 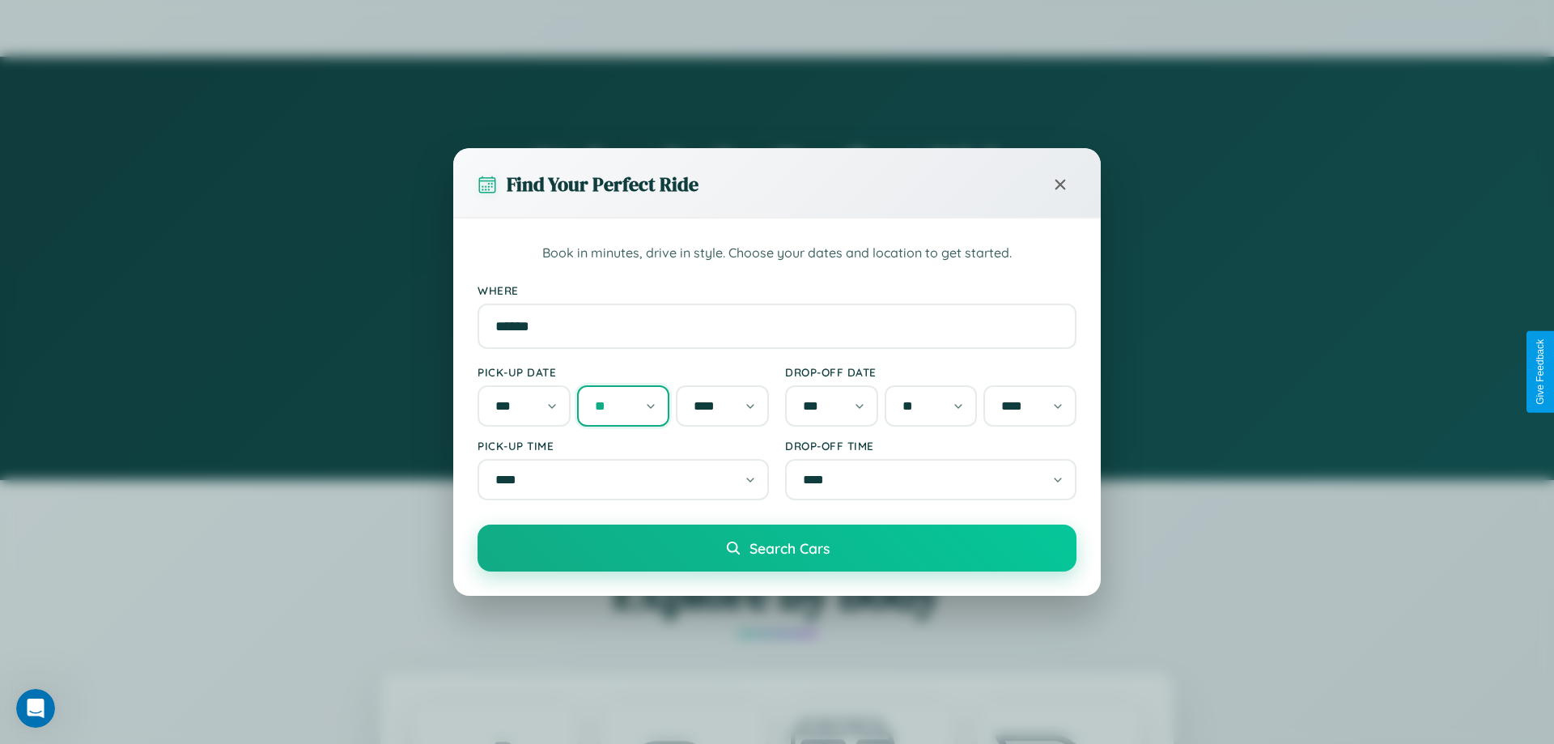 I want to click on label: Drop-off Date, so click(x=931, y=372).